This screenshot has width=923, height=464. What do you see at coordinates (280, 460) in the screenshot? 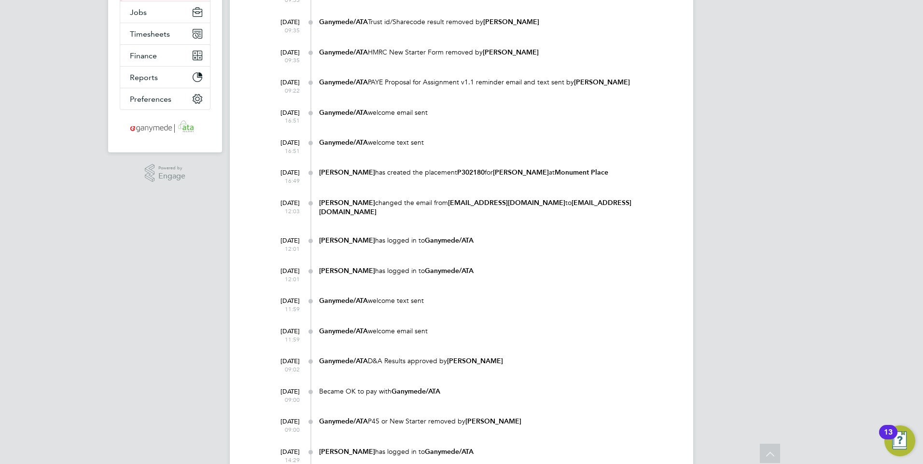
I see `span: 14:29` at bounding box center [280, 460].